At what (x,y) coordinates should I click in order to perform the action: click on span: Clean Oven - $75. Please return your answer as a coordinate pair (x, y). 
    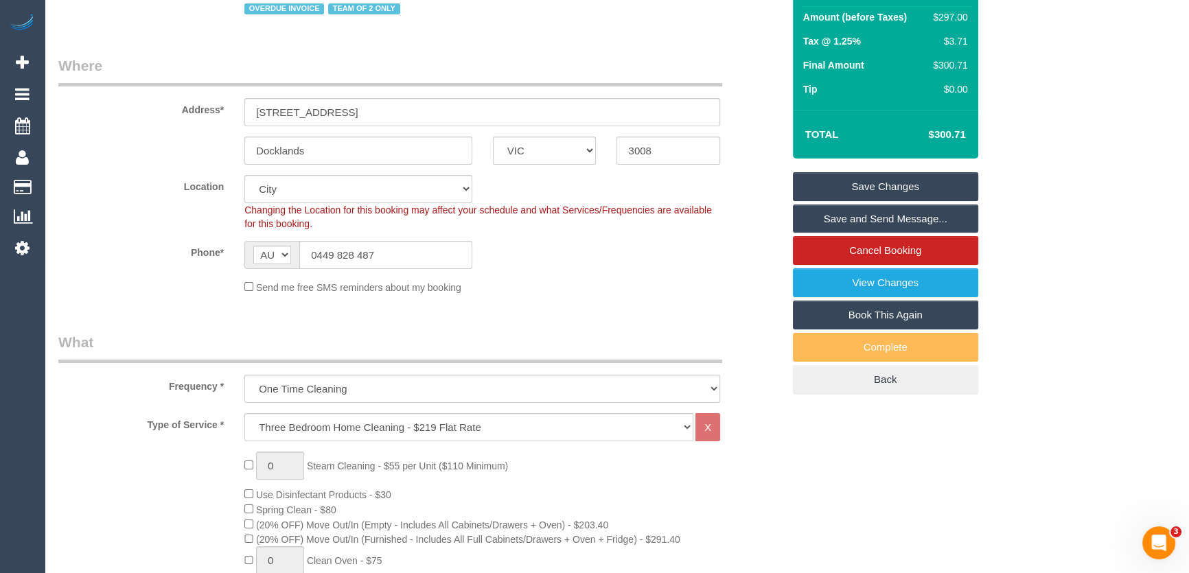
    Looking at the image, I should click on (345, 561).